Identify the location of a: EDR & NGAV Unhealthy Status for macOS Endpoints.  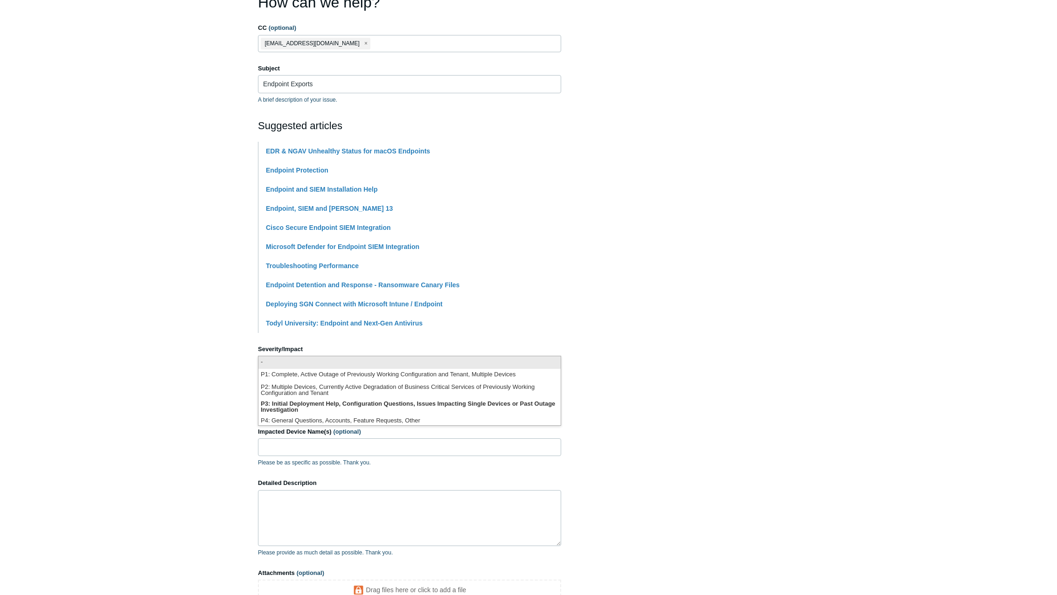
(348, 151).